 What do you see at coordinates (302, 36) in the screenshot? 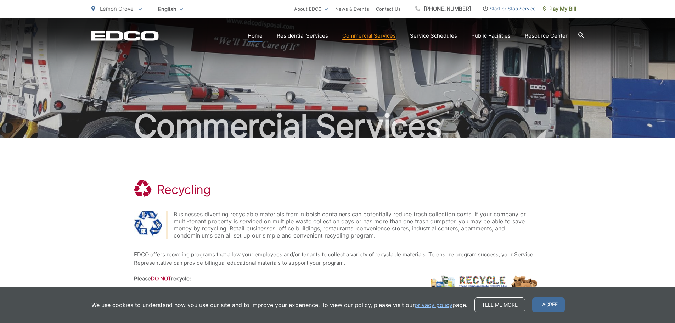
I see `a: Residential Services` at bounding box center [302, 36].